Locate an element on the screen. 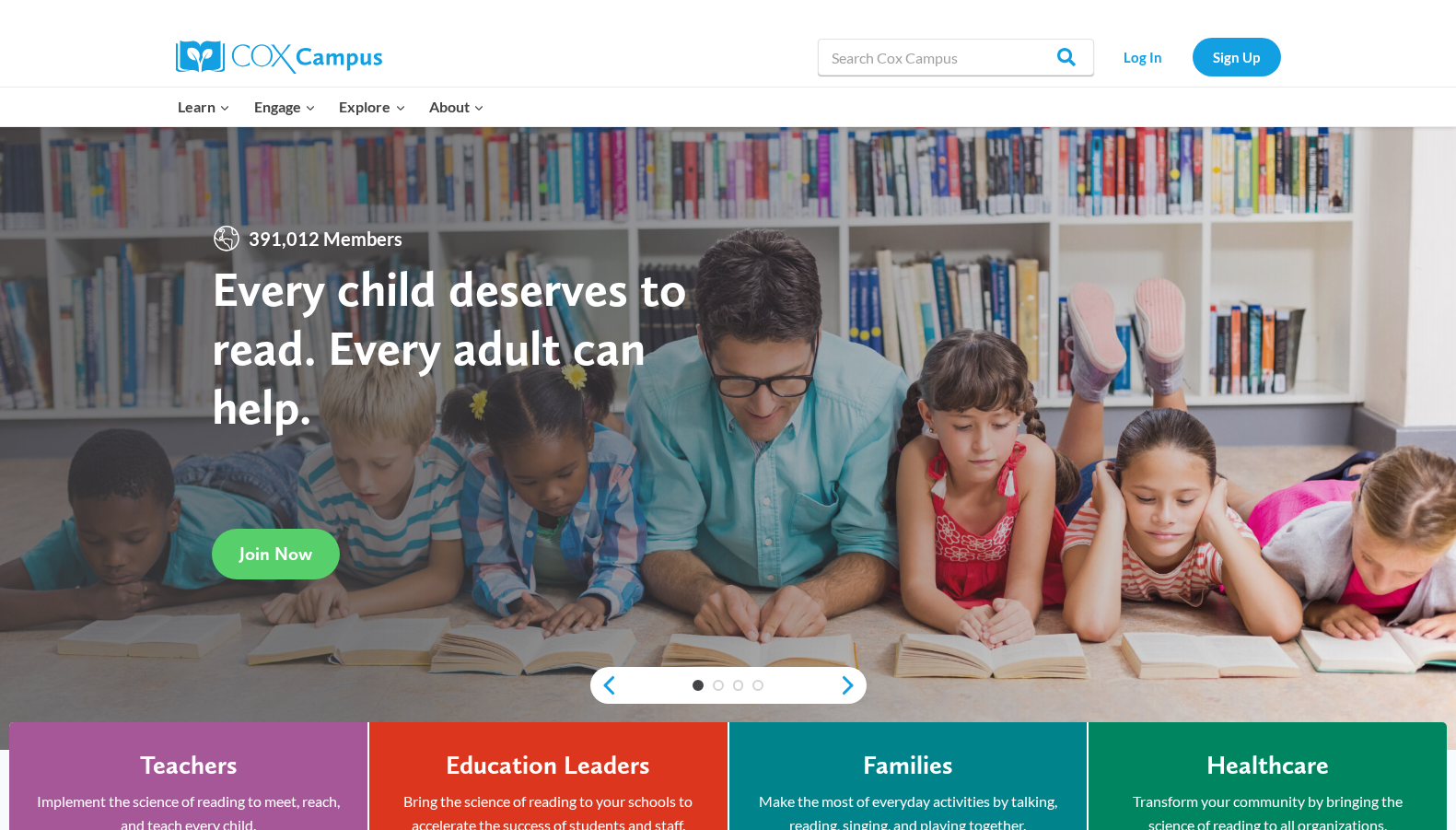 The height and width of the screenshot is (830, 1456). strong: Every child deserves to read. Every adult can help. is located at coordinates (450, 346).